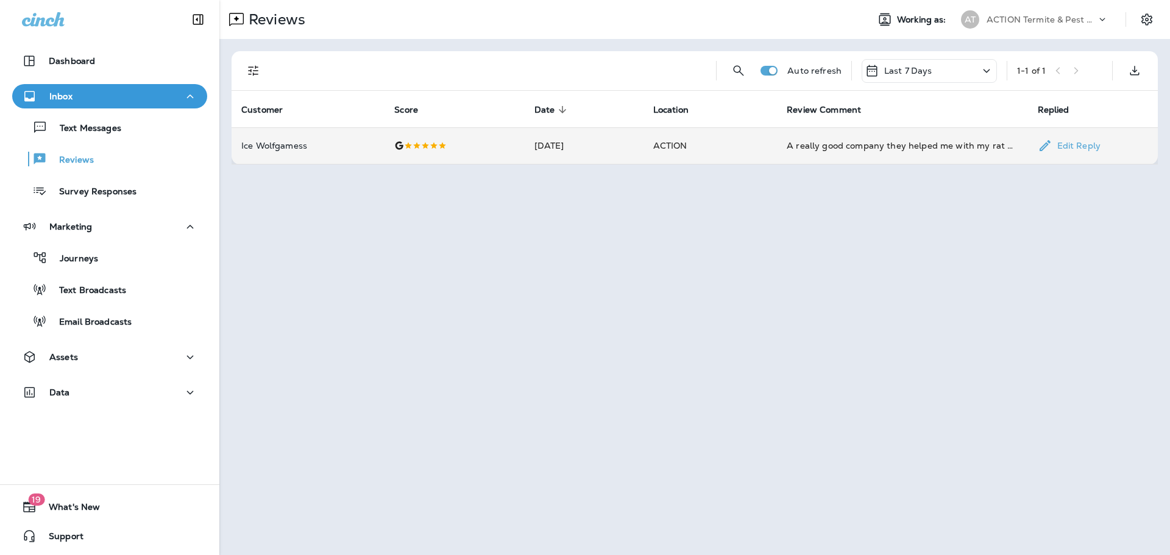 This screenshot has width=1170, height=555. Describe the element at coordinates (110, 357) in the screenshot. I see `button: Assets` at that location.